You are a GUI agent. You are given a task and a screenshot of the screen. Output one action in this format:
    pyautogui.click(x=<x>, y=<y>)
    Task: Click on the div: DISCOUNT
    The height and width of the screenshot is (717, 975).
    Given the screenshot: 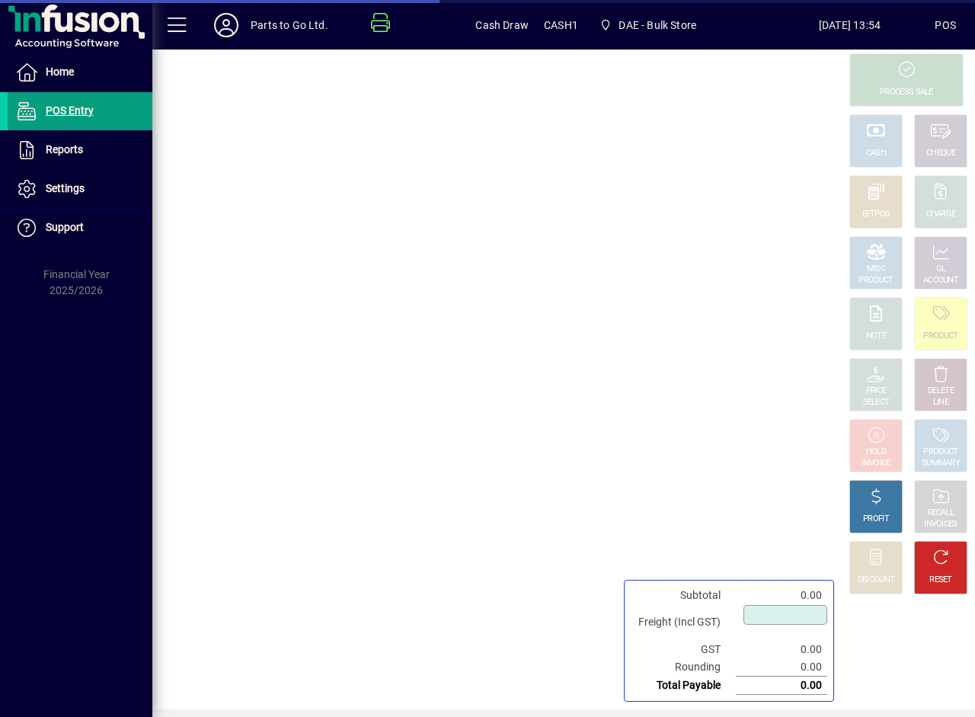 What is the action you would take?
    pyautogui.click(x=876, y=580)
    